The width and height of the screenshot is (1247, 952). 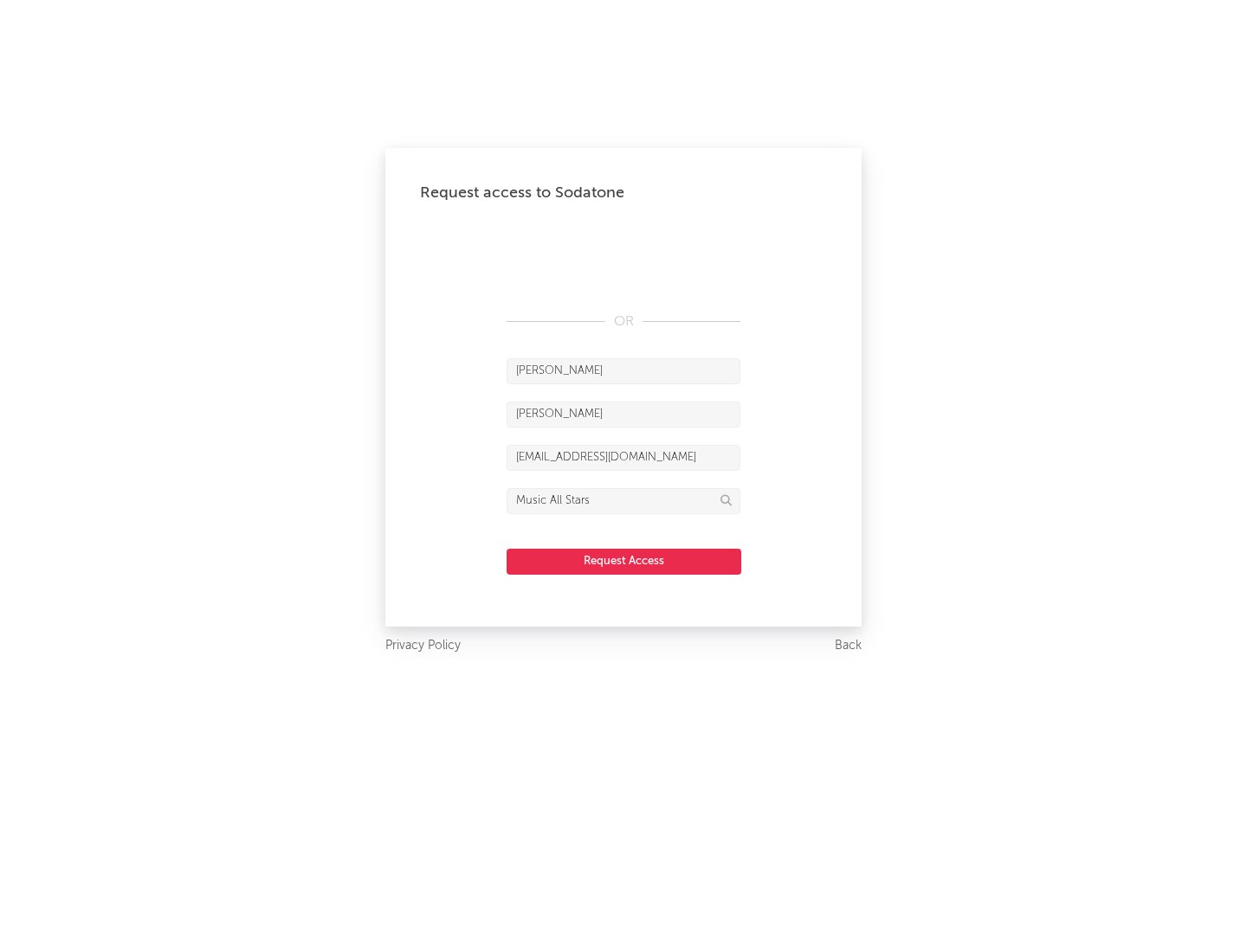 I want to click on a: Privacy Policy, so click(x=422, y=646).